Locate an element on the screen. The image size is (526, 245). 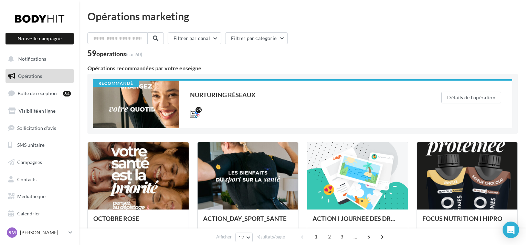
button: 12 is located at coordinates (244, 237).